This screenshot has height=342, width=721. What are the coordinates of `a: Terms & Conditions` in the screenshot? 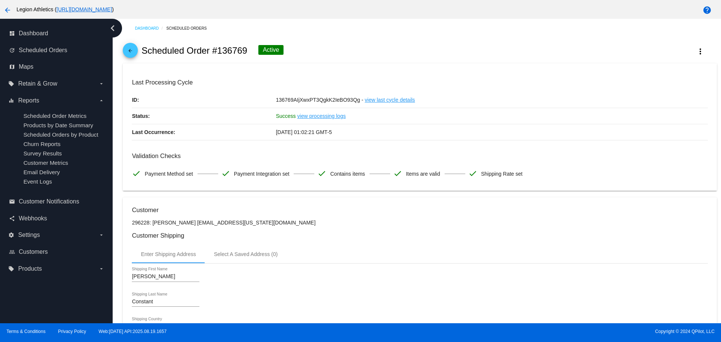 It's located at (26, 332).